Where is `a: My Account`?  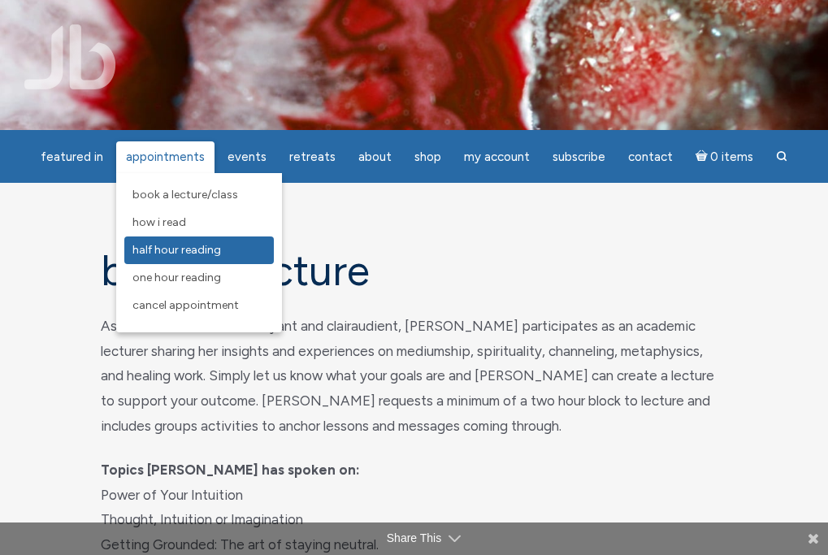
a: My Account is located at coordinates (497, 157).